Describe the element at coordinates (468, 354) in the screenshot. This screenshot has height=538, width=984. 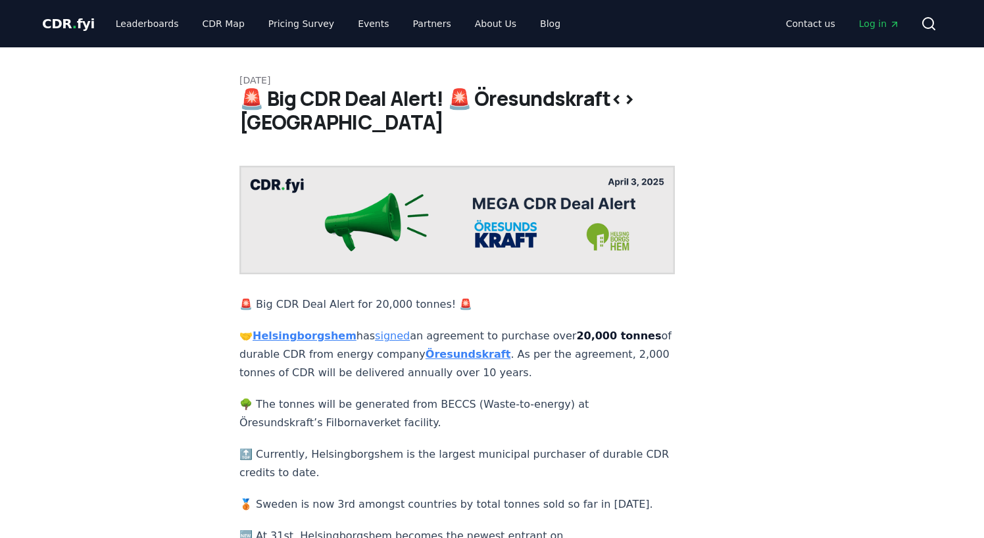
I see `strong: Öresundskraft` at that location.